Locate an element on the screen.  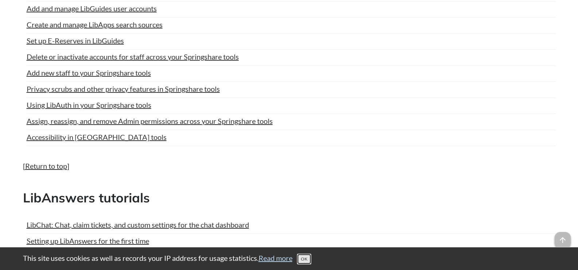
a: Set up E-Reserves in LibGuides is located at coordinates (75, 41).